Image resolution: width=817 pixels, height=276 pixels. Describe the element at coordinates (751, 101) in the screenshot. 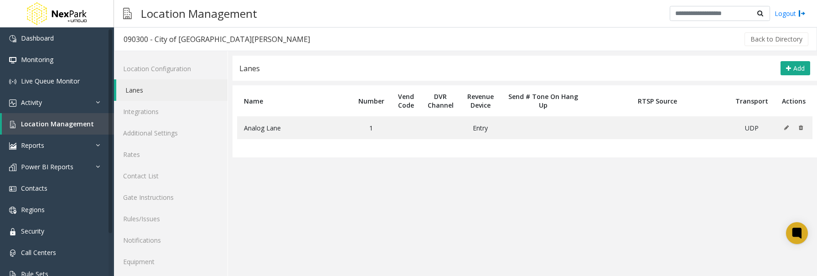

I see `th: Transport` at that location.